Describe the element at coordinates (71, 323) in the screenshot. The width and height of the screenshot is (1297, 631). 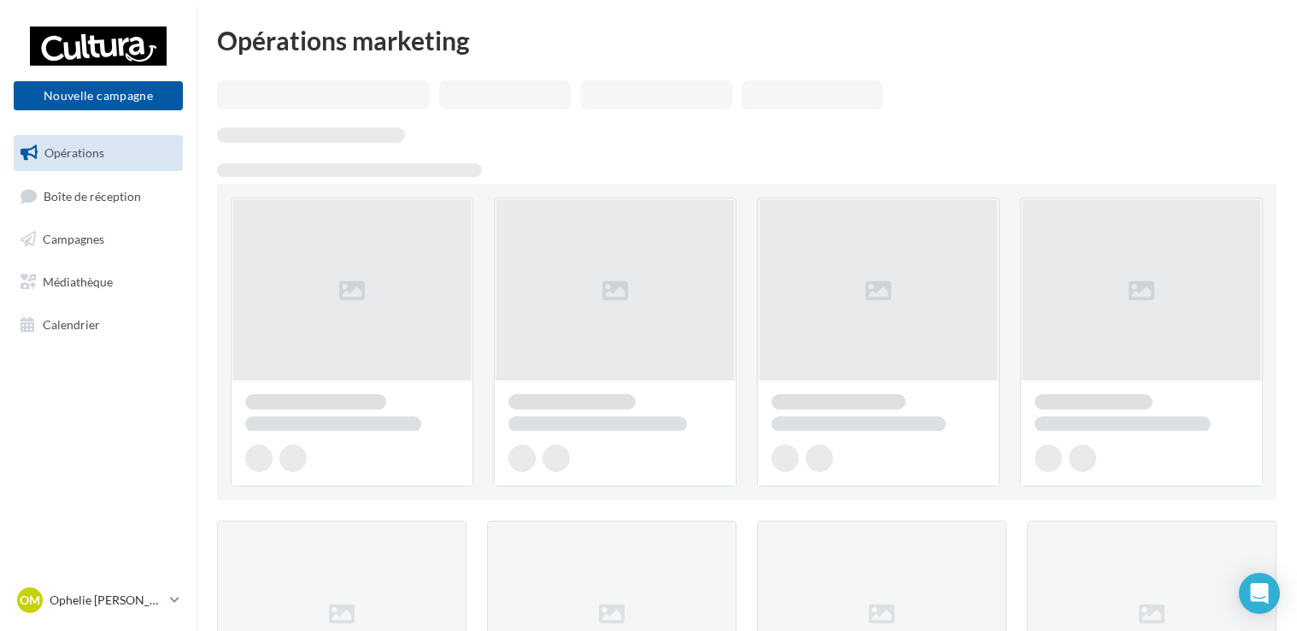
I see `span: Calendrier` at that location.